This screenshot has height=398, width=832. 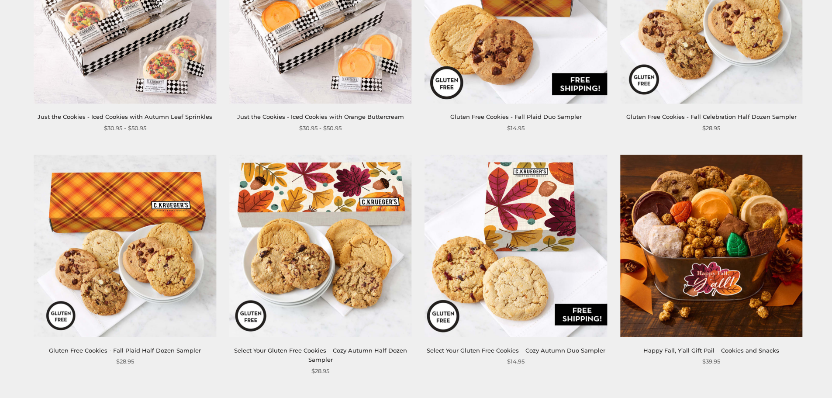 I want to click on a: Just the Cookies - Iced Cookies with Orange Buttercream, so click(x=321, y=117).